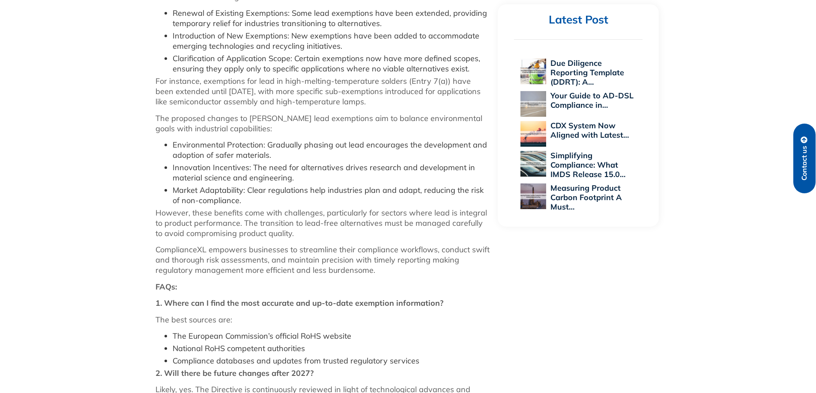  Describe the element at coordinates (804, 163) in the screenshot. I see `span: Contact us` at that location.